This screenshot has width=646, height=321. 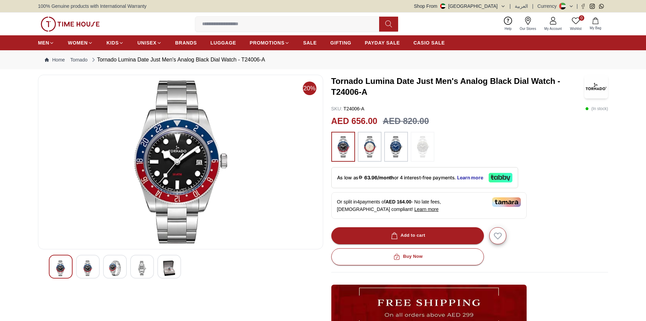 I want to click on span: PROMOTIONS, so click(x=267, y=43).